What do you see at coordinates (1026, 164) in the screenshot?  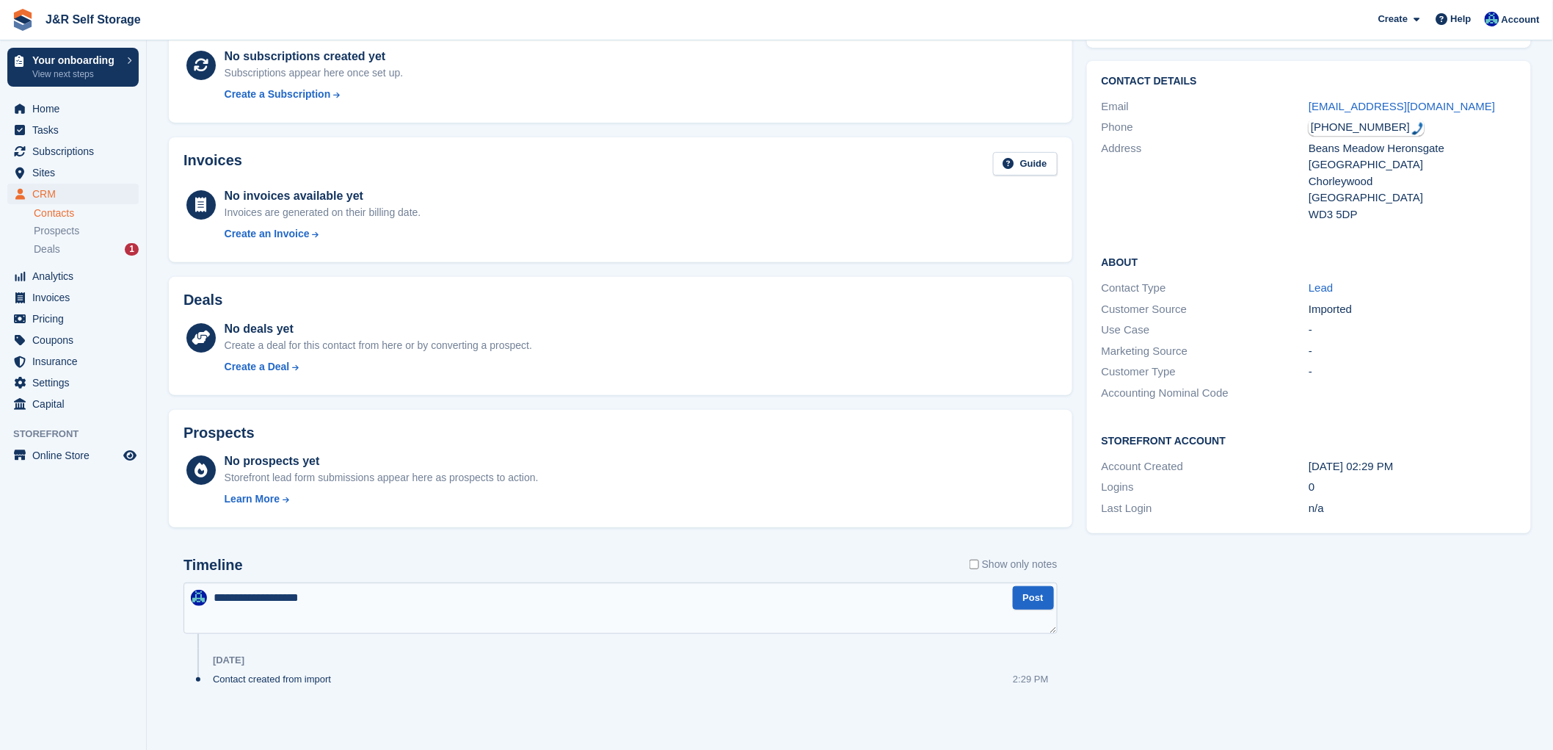 I see `a: Guide` at bounding box center [1026, 164].